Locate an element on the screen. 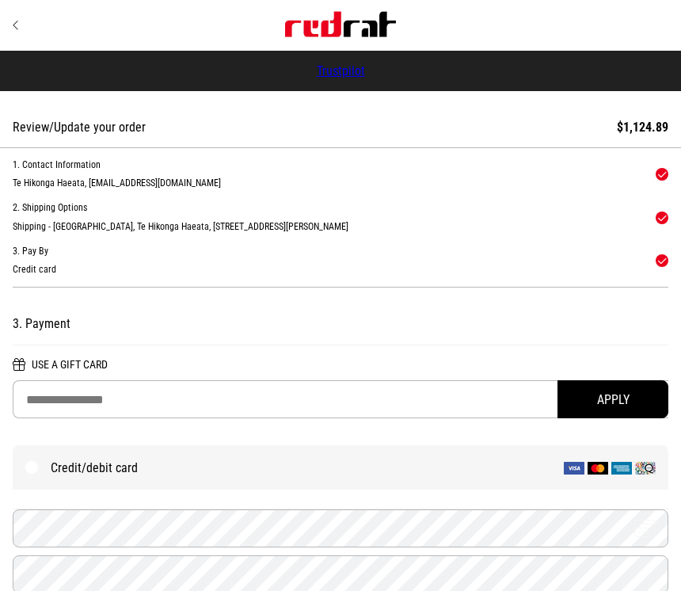 The width and height of the screenshot is (681, 591). img: Red Rat is located at coordinates (340, 25).